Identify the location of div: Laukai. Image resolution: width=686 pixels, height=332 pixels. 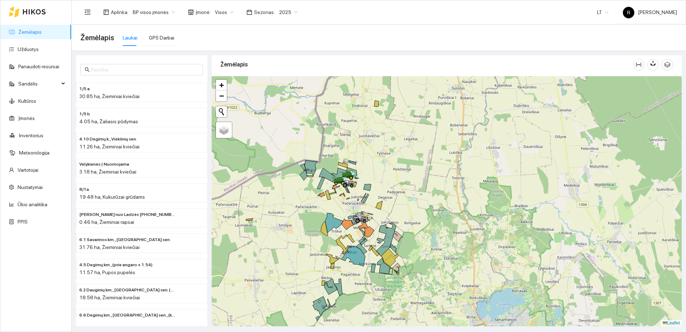
(130, 38).